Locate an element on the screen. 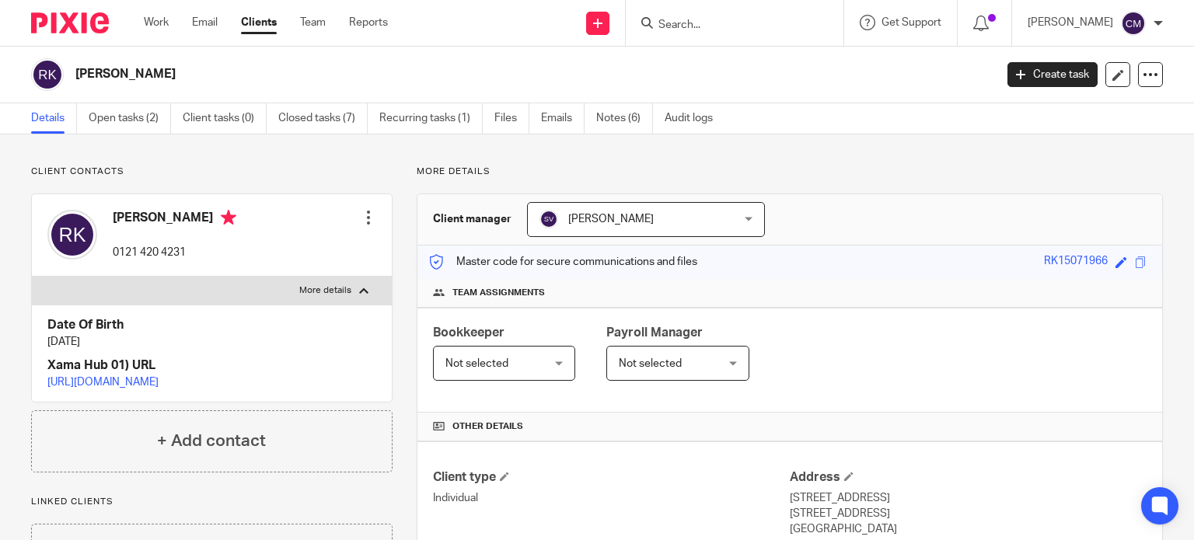  a: Email is located at coordinates (204, 23).